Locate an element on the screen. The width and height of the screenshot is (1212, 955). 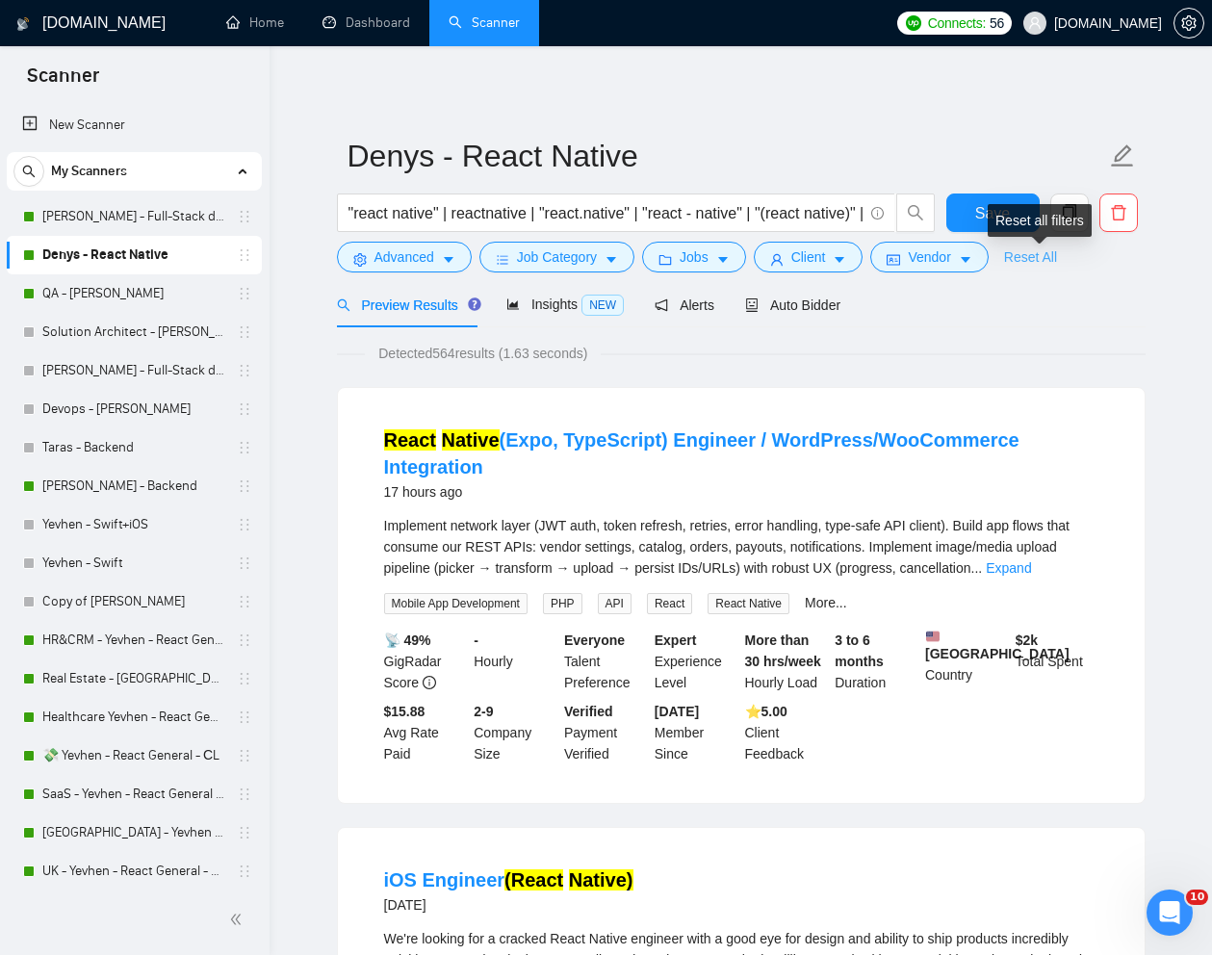
span: Mobile App Development is located at coordinates (455, 603).